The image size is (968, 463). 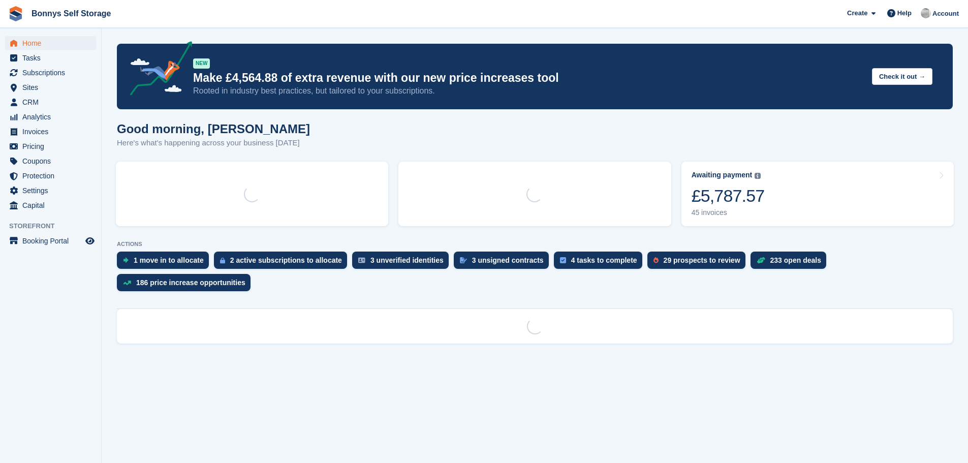 What do you see at coordinates (53, 241) in the screenshot?
I see `span: Booking Portal` at bounding box center [53, 241].